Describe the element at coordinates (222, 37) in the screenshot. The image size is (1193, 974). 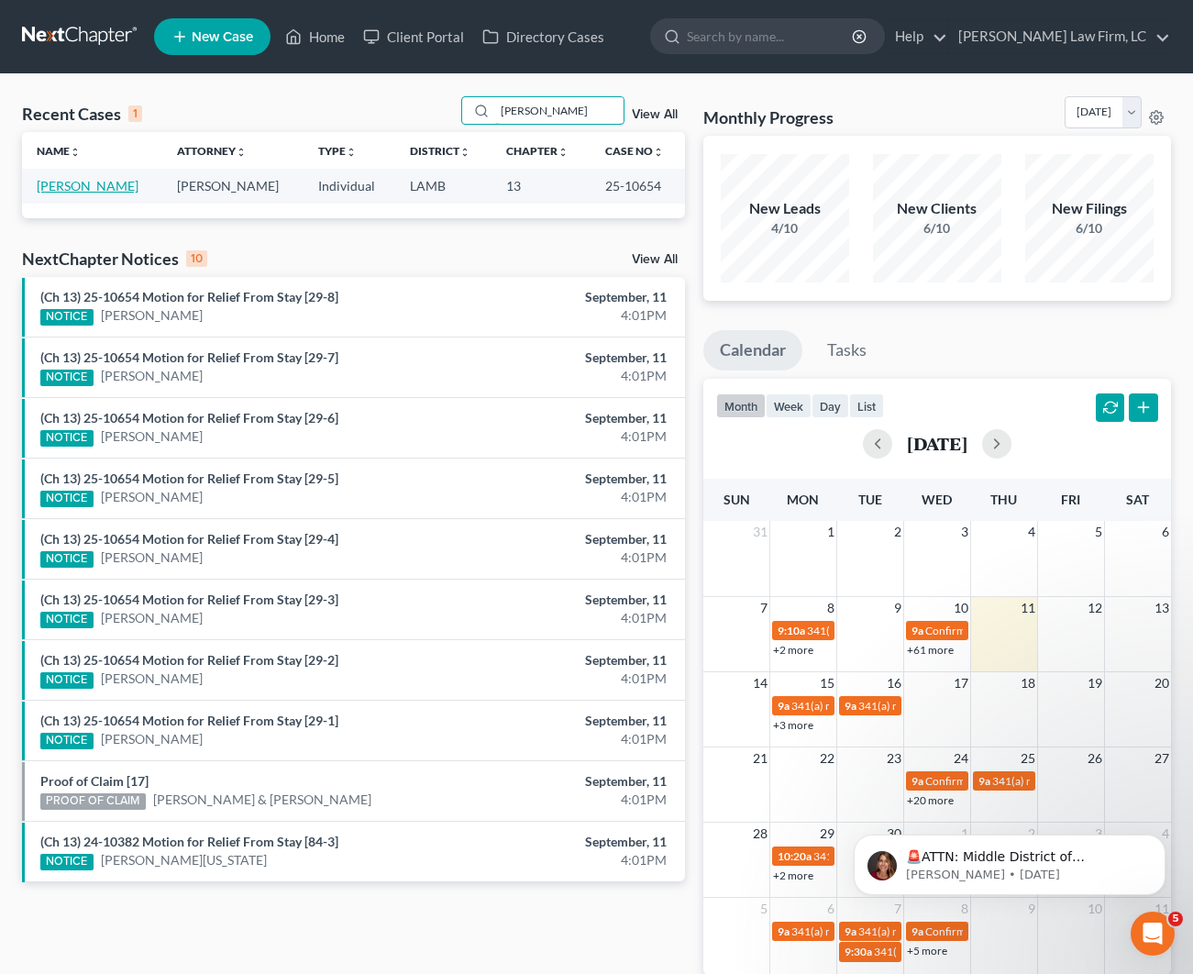
I see `span: New Case` at that location.